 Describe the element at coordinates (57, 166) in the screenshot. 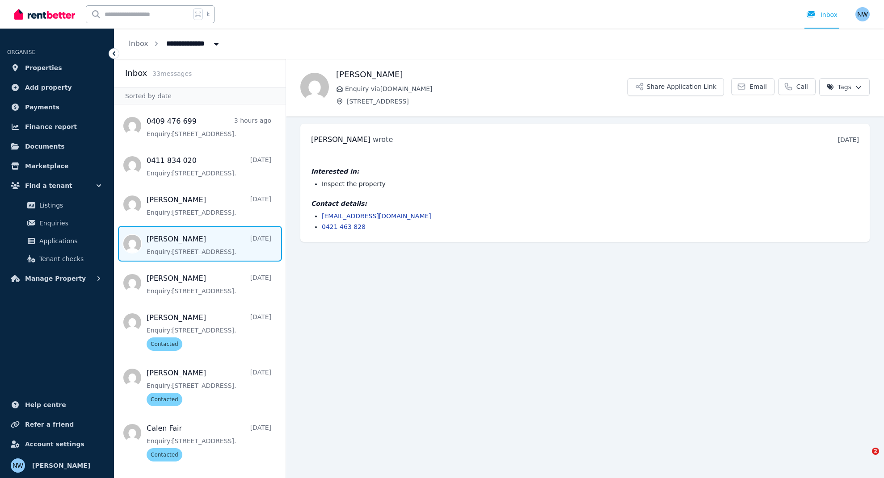

I see `a: Marketplace` at that location.